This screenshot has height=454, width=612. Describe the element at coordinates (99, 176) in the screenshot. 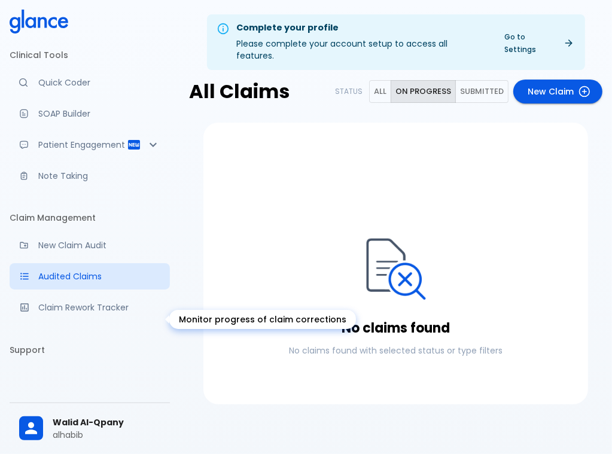

I see `p: Note Taking` at that location.